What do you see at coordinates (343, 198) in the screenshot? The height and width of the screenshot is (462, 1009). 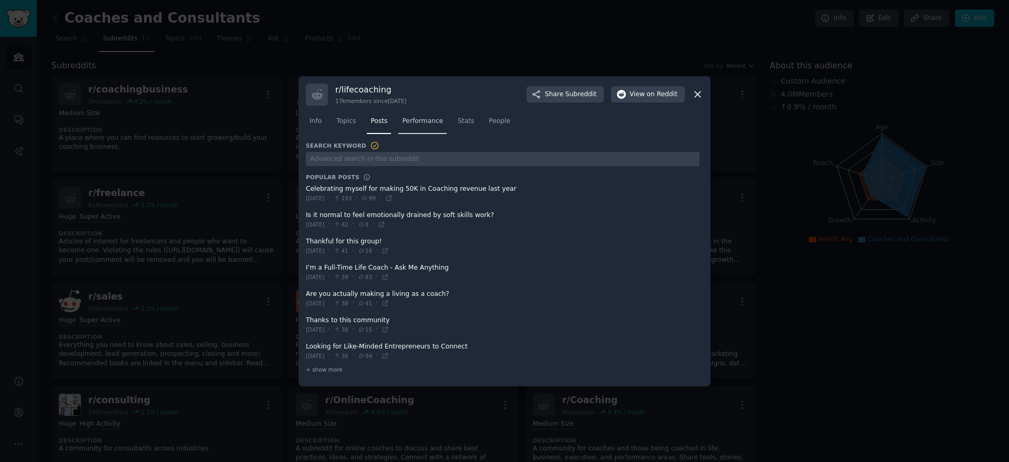 I see `span: 193` at bounding box center [343, 198].